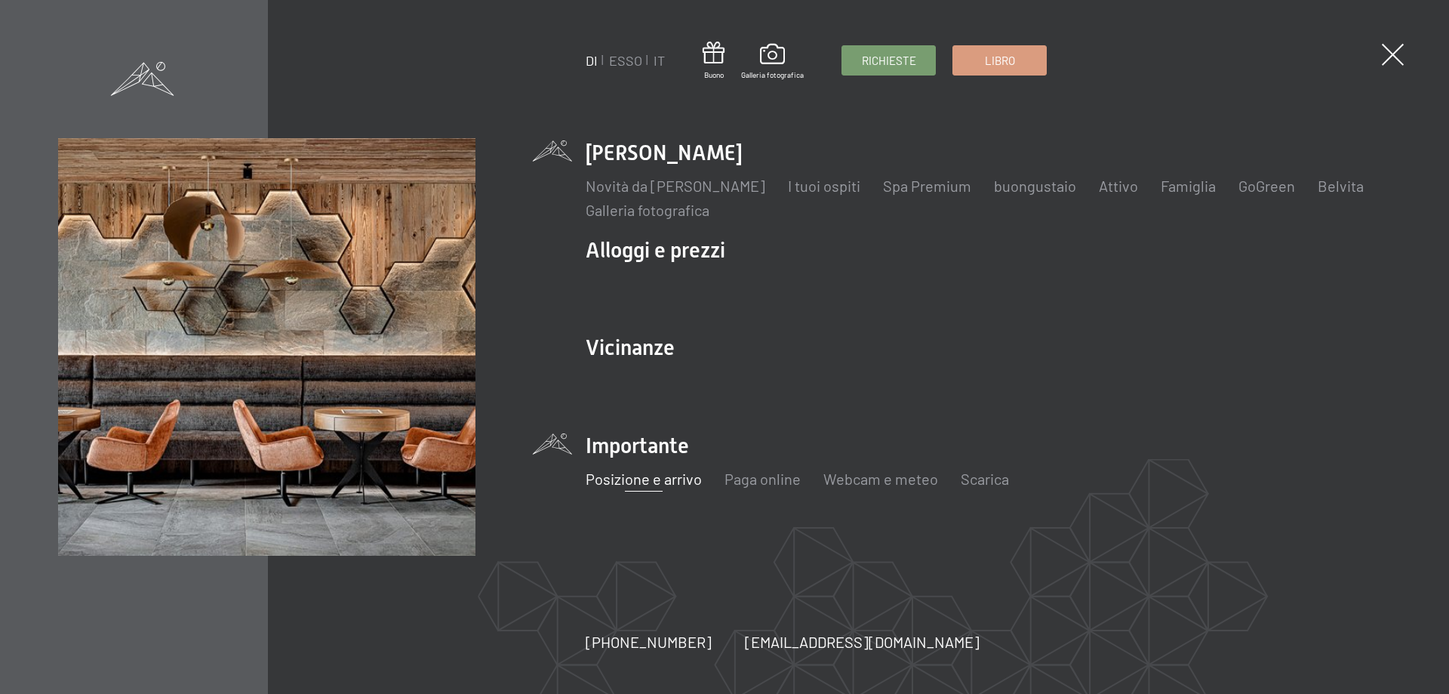  I want to click on a: Spa Premium, so click(927, 186).